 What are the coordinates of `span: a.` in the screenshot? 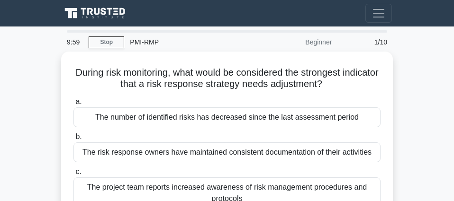 It's located at (78, 101).